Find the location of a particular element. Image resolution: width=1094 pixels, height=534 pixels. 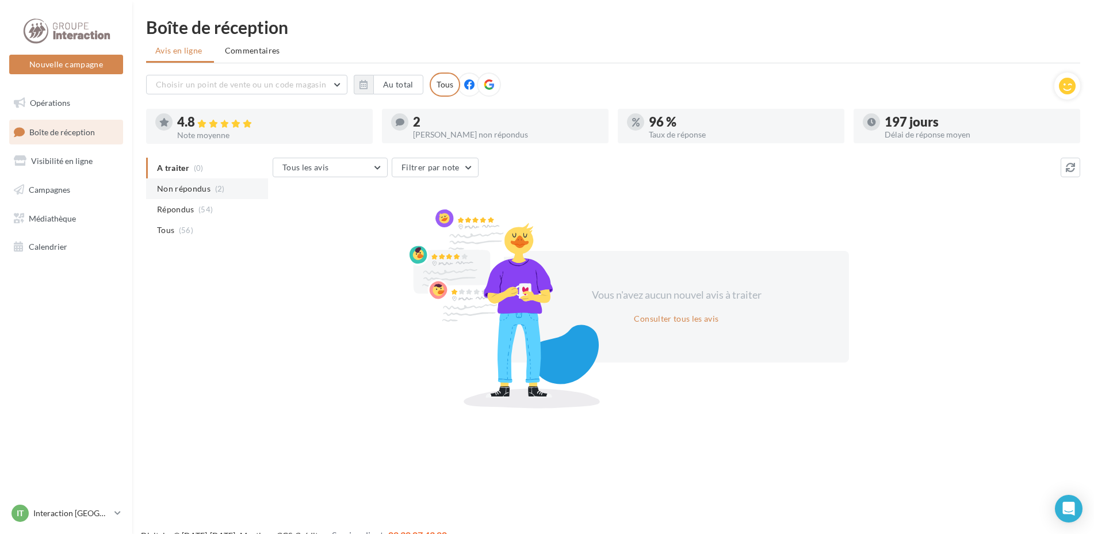

a: Médiathèque is located at coordinates (66, 219).